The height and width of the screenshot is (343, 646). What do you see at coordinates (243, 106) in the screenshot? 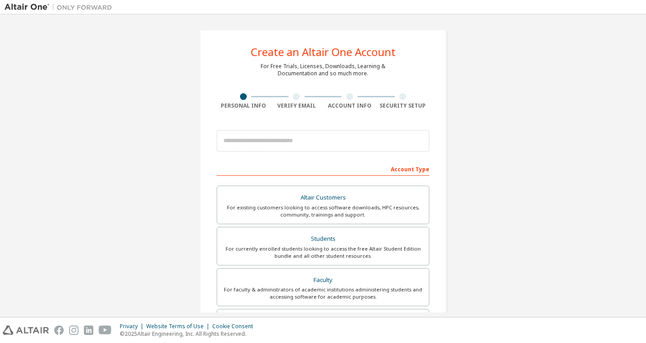
I see `div: Personal Info` at bounding box center [243, 106].